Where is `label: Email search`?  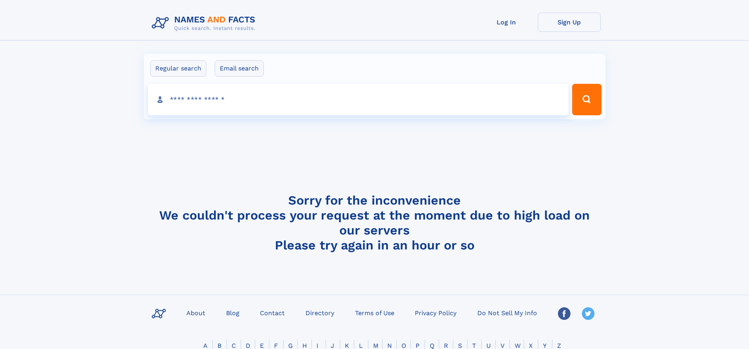
label: Email search is located at coordinates (239, 68).